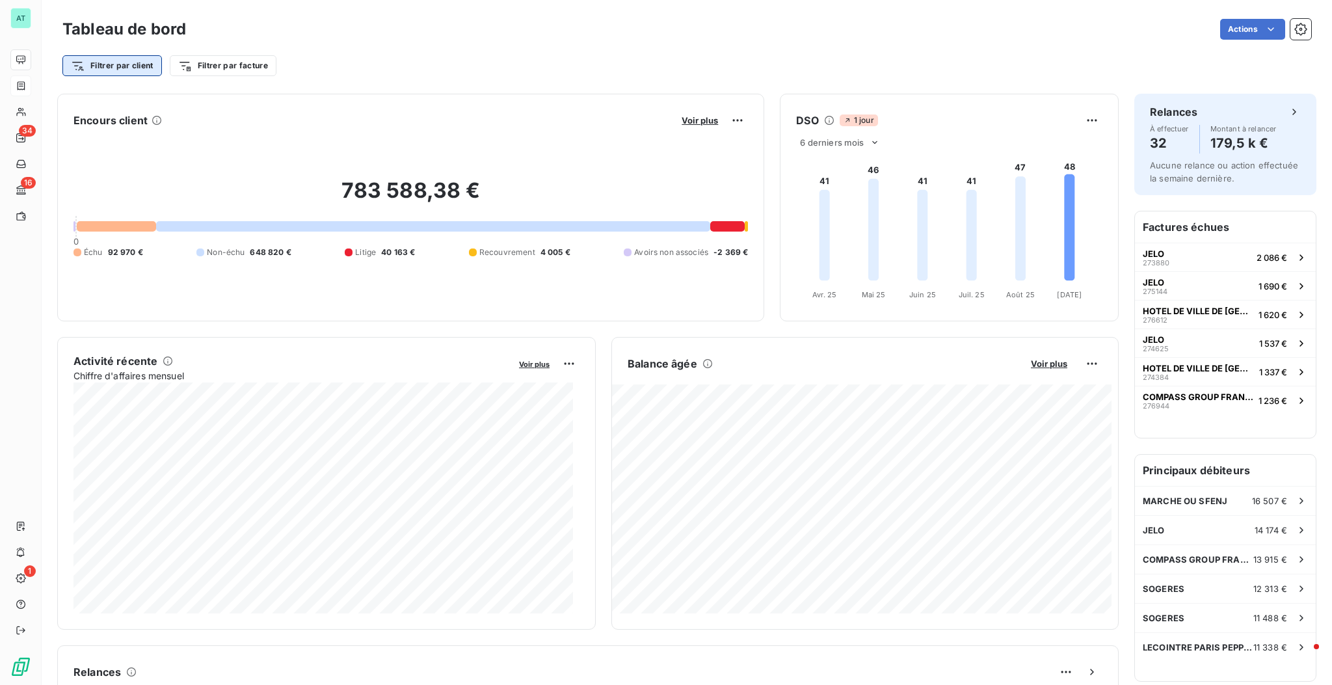 The image size is (1332, 685). What do you see at coordinates (126, 252) in the screenshot?
I see `span: 92 970 €` at bounding box center [126, 252].